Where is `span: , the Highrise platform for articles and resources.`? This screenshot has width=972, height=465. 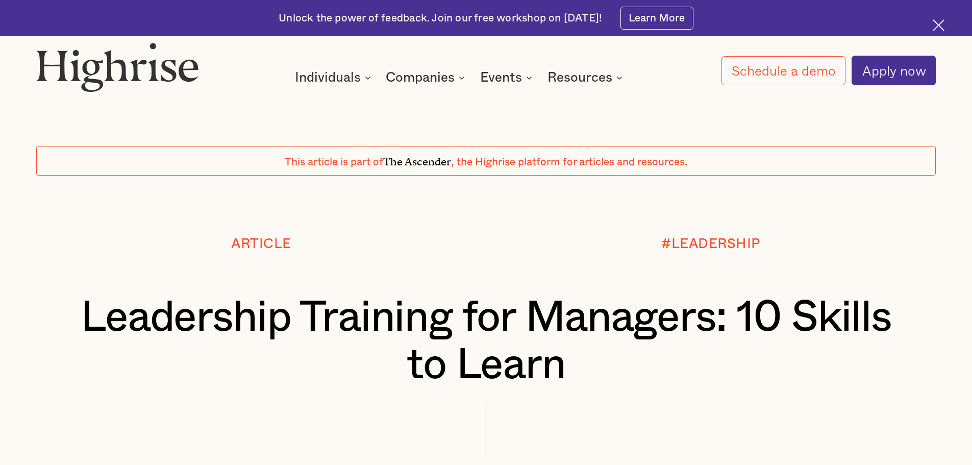 span: , the Highrise platform for articles and resources. is located at coordinates (569, 162).